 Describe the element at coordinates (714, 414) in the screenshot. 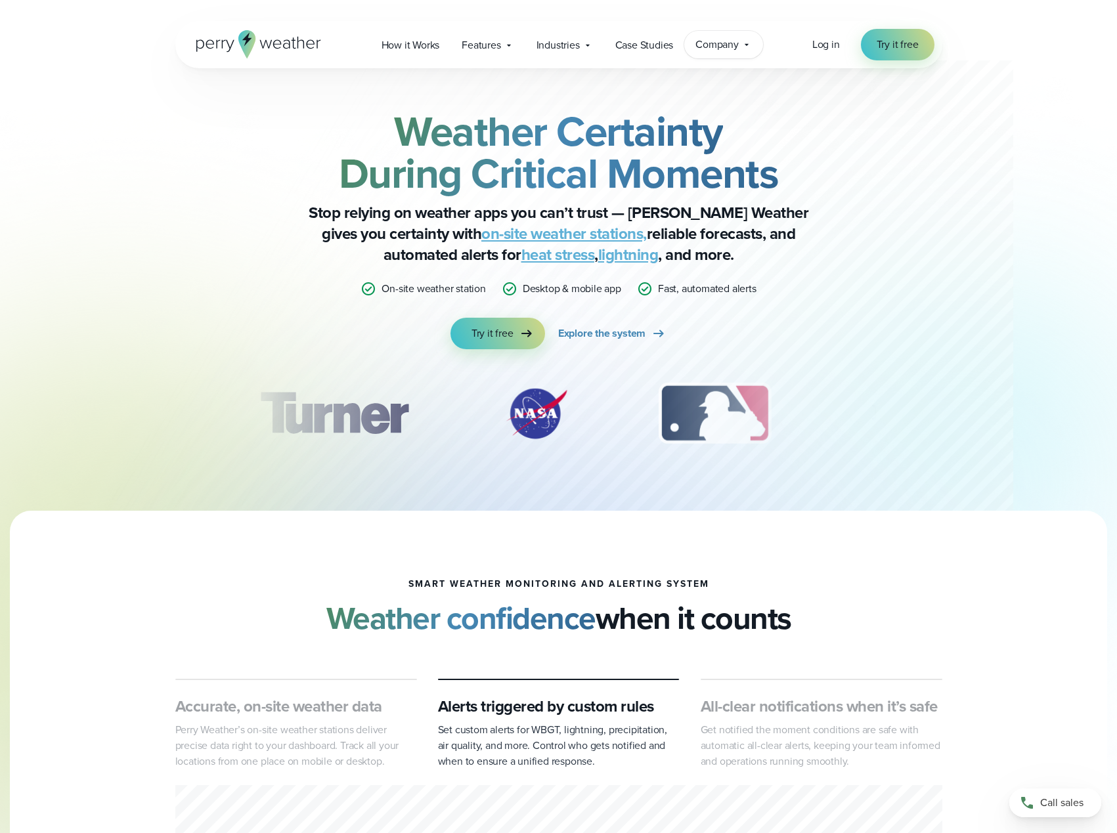

I see `img: MLB.svg` at that location.